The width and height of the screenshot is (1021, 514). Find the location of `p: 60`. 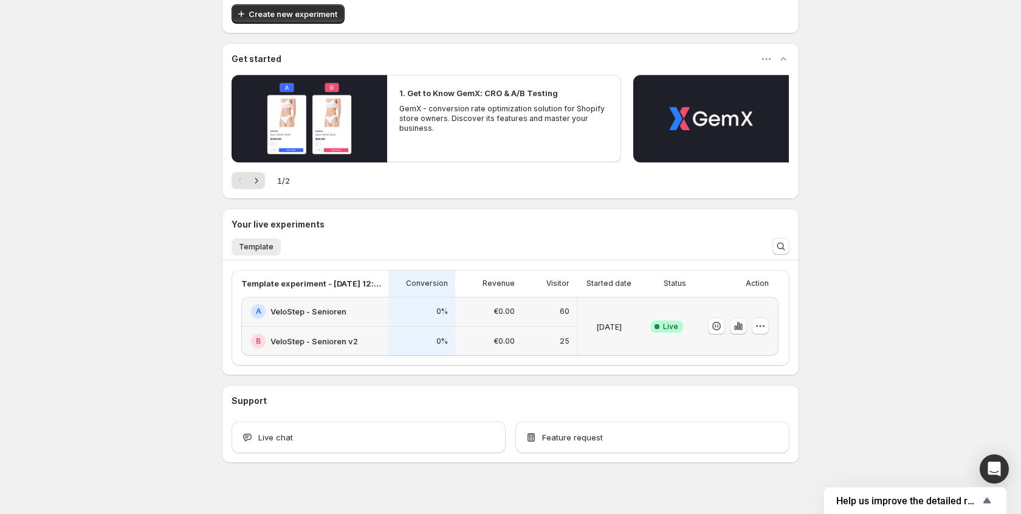

p: 60 is located at coordinates (565, 311).